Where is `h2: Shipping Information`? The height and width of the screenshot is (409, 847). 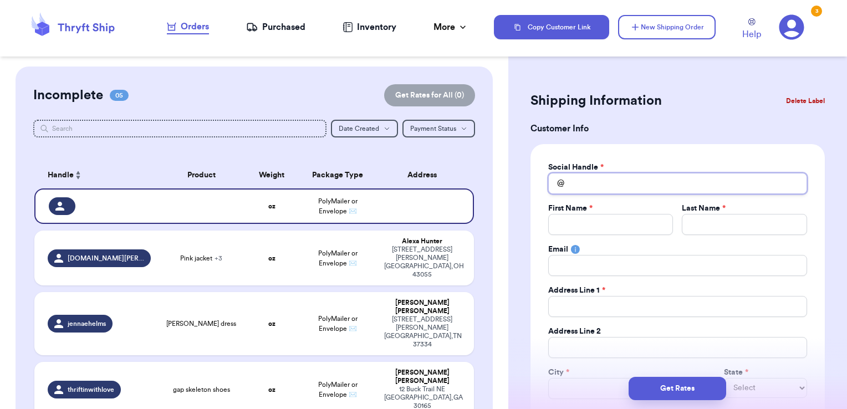
h2: Shipping Information is located at coordinates (596, 101).